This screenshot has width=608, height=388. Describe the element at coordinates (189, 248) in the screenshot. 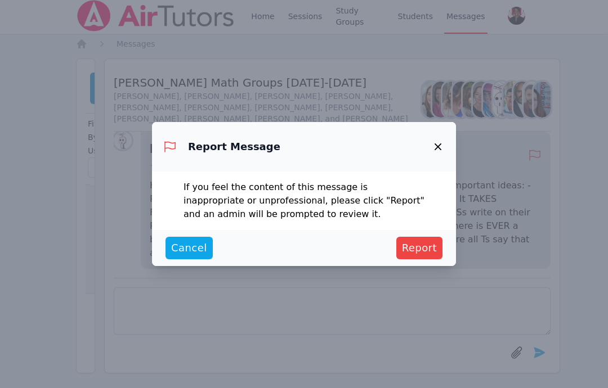

I see `span: Cancel` at that location.